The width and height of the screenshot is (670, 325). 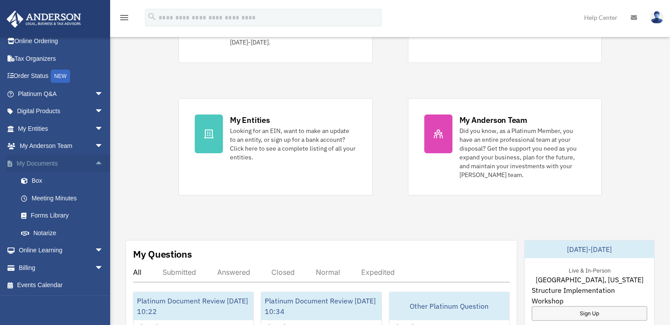 What do you see at coordinates (61, 94) in the screenshot?
I see `a: Platinum Q&Aarrow_drop_down` at bounding box center [61, 94].